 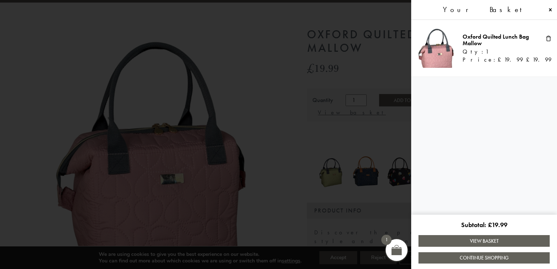 What do you see at coordinates (486, 9) in the screenshot?
I see `span: Your Basket` at bounding box center [486, 9].